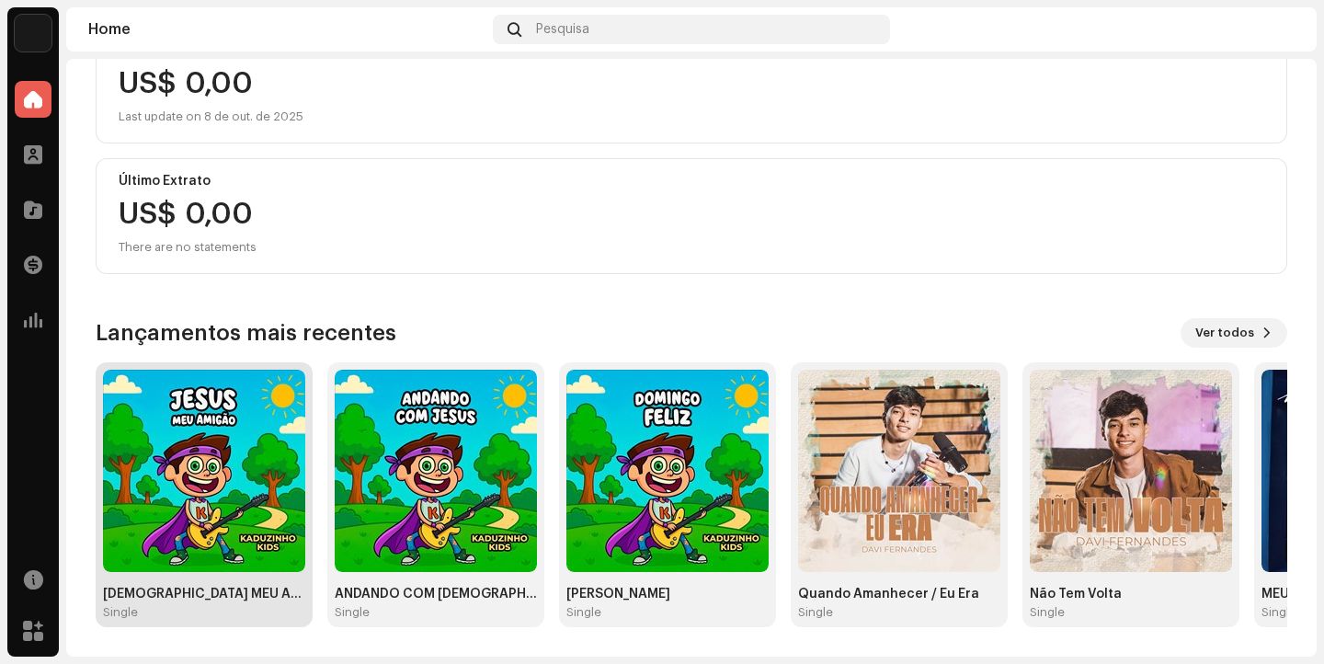 The image size is (1324, 664). What do you see at coordinates (563, 29) in the screenshot?
I see `span: Pesquisa` at bounding box center [563, 29].